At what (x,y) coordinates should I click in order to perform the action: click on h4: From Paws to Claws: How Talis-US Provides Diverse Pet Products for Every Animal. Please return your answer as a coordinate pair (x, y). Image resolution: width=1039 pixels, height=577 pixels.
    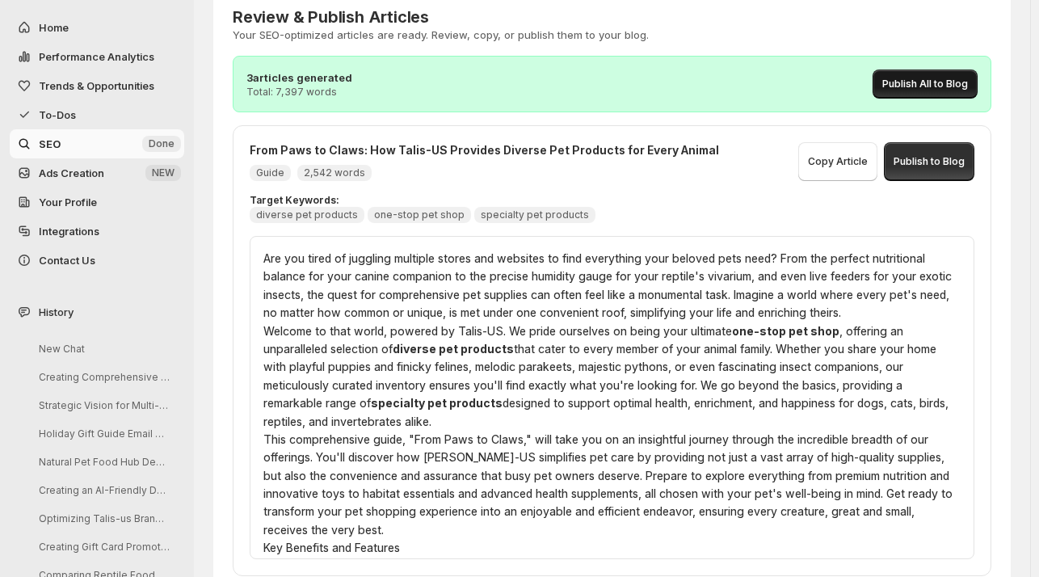
    Looking at the image, I should click on (523, 150).